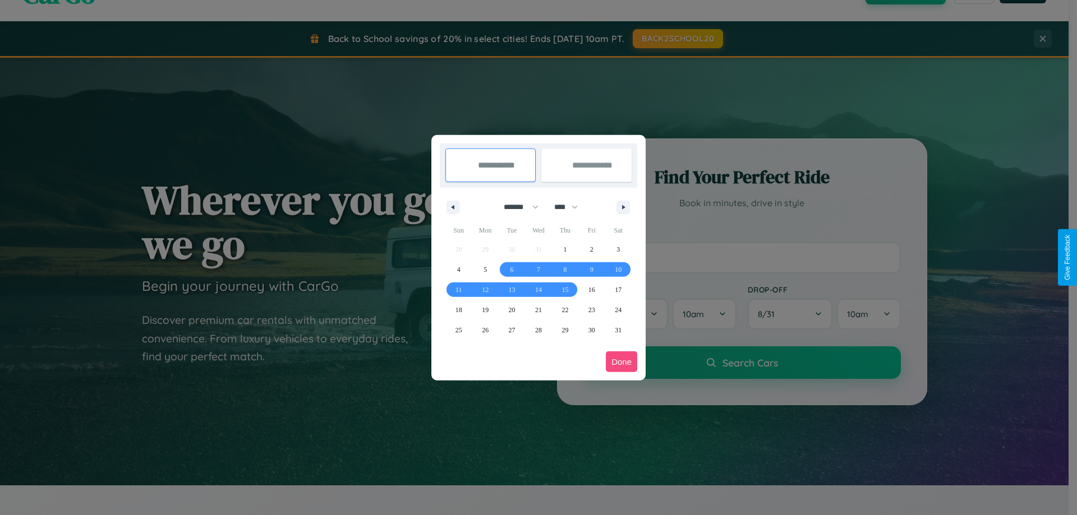 Image resolution: width=1077 pixels, height=515 pixels. Describe the element at coordinates (512, 290) in the screenshot. I see `span: 13` at that location.